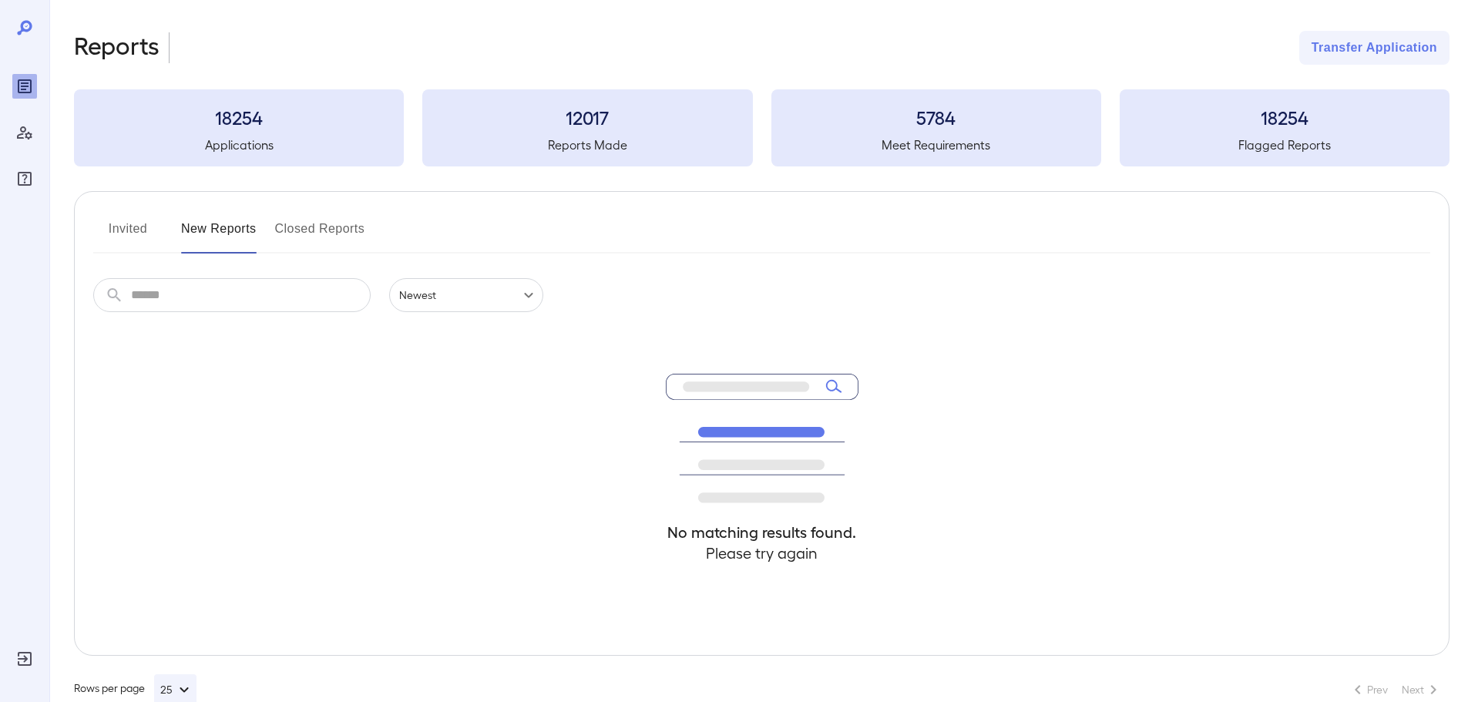 The image size is (1468, 702). What do you see at coordinates (587, 117) in the screenshot?
I see `h3: 12017` at bounding box center [587, 117].